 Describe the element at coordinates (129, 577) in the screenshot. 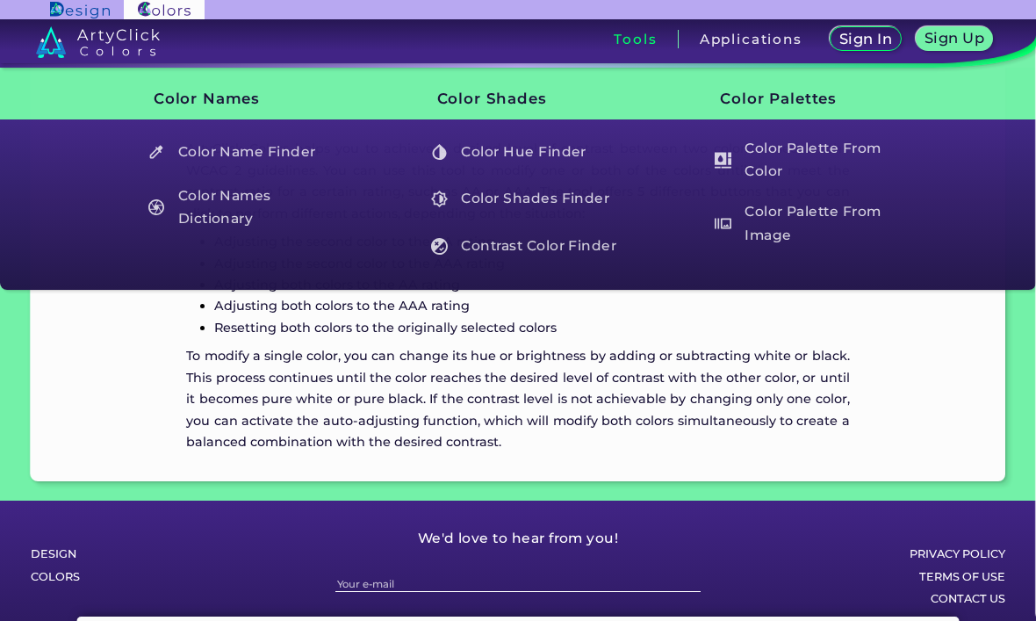

I see `a: Colors` at that location.